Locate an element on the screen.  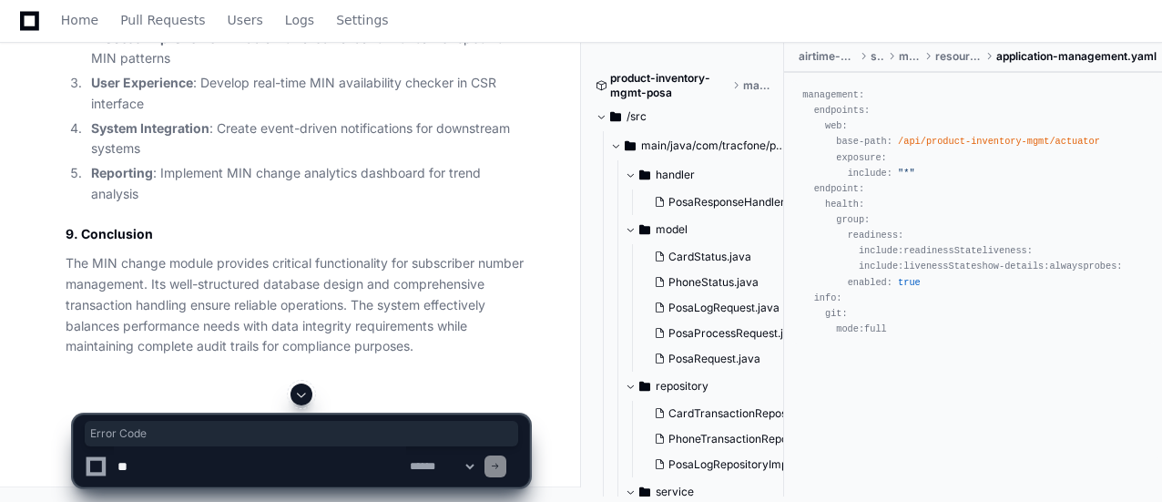
button: PosaProcessRequest.java is located at coordinates (724, 333).